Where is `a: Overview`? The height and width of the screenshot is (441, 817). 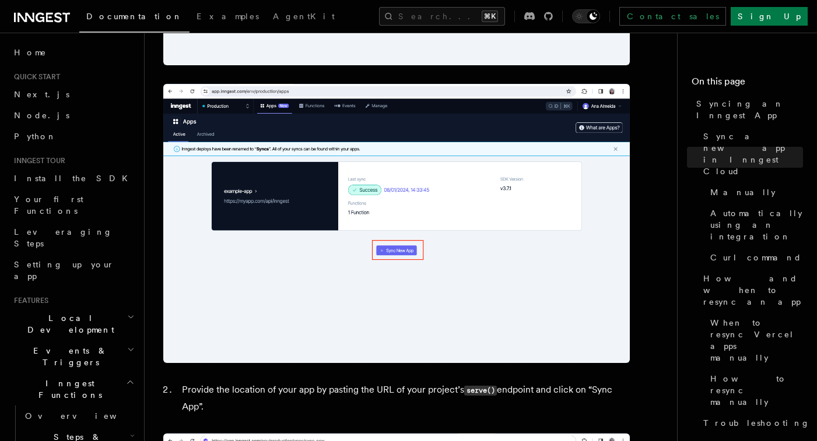
a: Overview is located at coordinates (79, 416).